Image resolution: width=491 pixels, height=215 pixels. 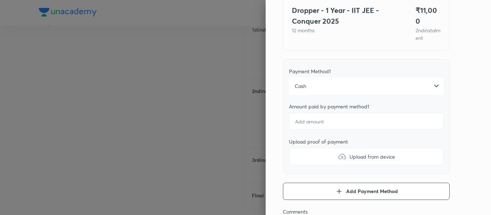 What do you see at coordinates (372, 192) in the screenshot?
I see `span: Add Payment Method` at bounding box center [372, 192].